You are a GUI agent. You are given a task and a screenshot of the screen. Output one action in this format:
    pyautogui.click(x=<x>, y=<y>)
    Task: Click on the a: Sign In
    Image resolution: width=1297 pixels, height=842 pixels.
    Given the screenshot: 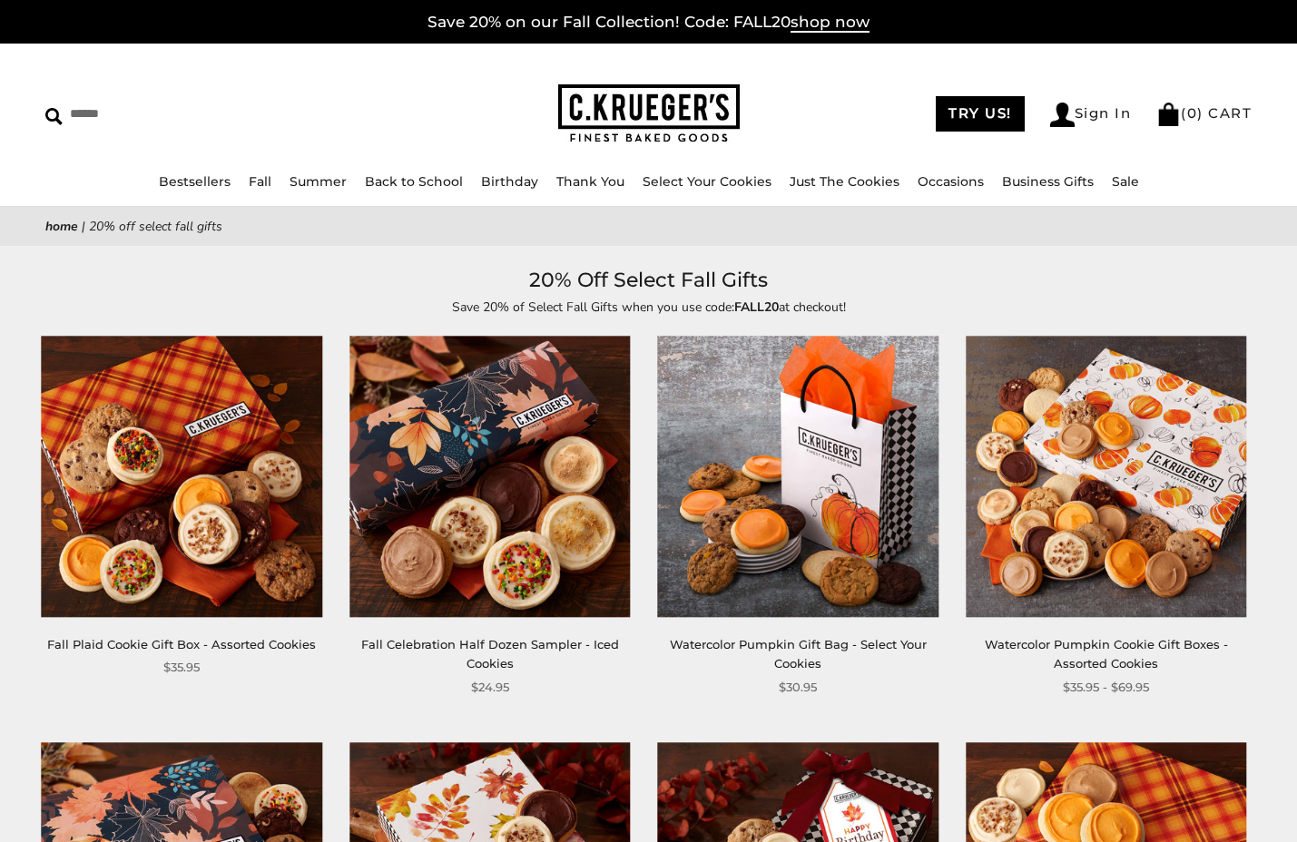 What is the action you would take?
    pyautogui.click(x=1091, y=114)
    